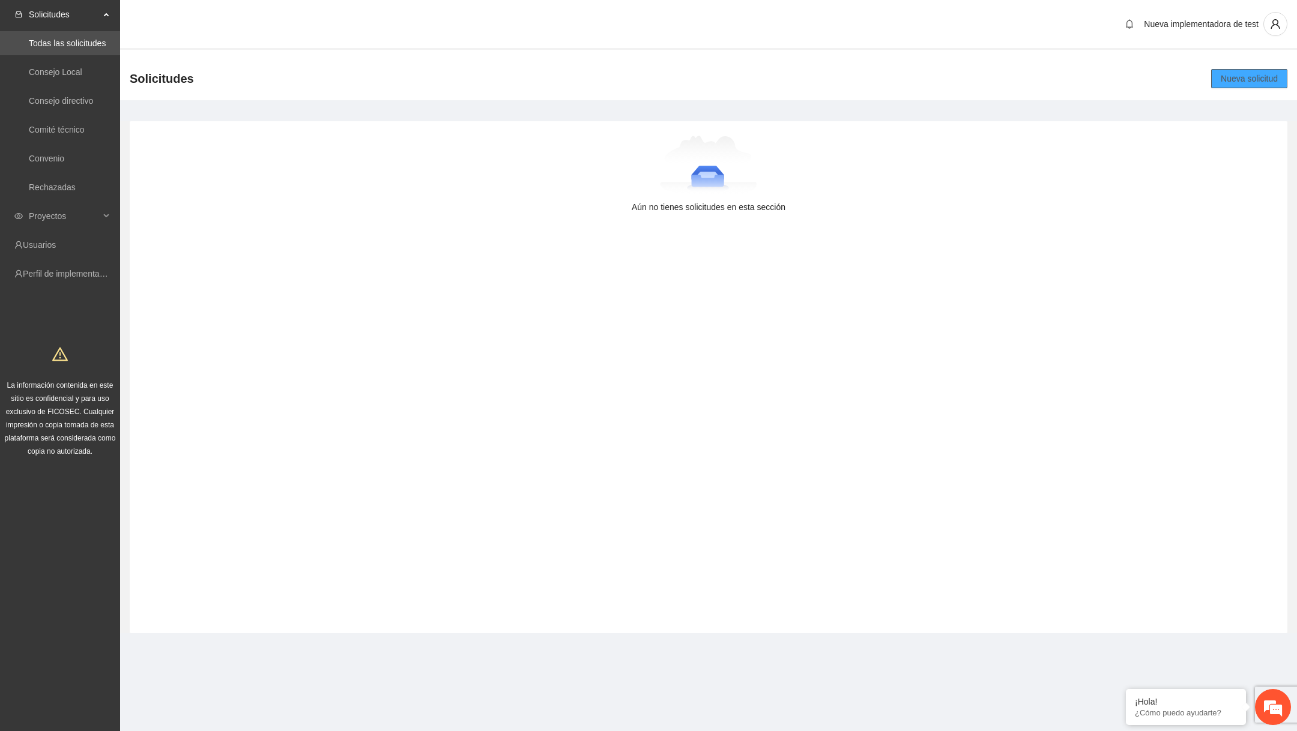  What do you see at coordinates (46, 158) in the screenshot?
I see `a: Convenio` at bounding box center [46, 158].